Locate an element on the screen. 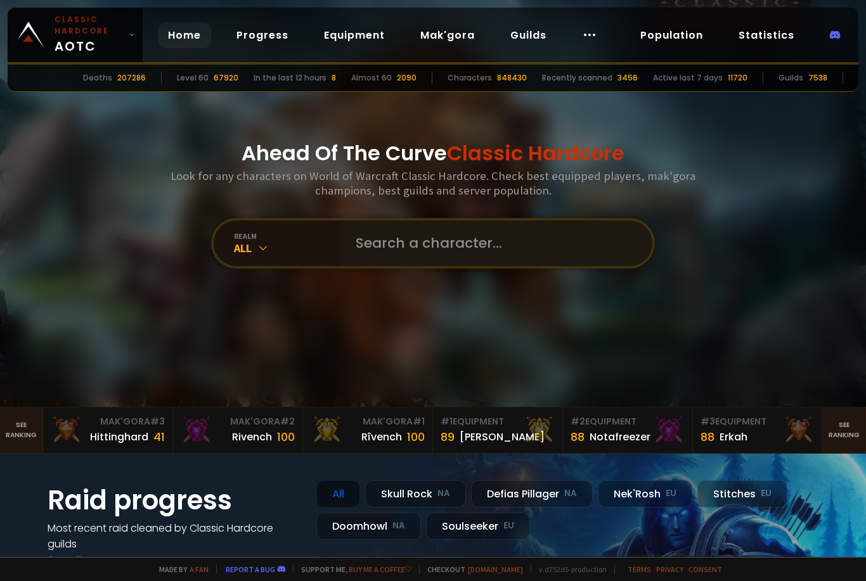 Image resolution: width=866 pixels, height=581 pixels. a: Progress is located at coordinates (262, 35).